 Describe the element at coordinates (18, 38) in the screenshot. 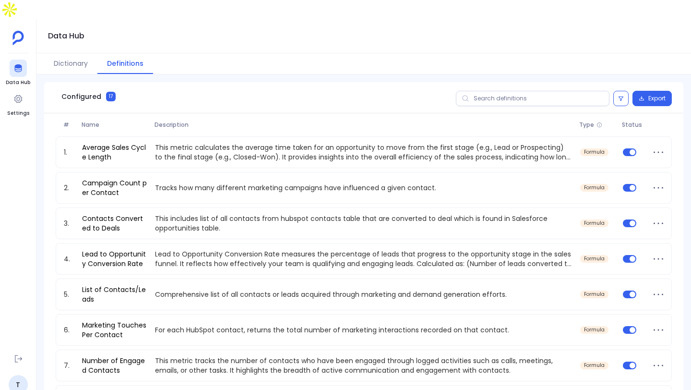

I see `img: petavue logo` at that location.